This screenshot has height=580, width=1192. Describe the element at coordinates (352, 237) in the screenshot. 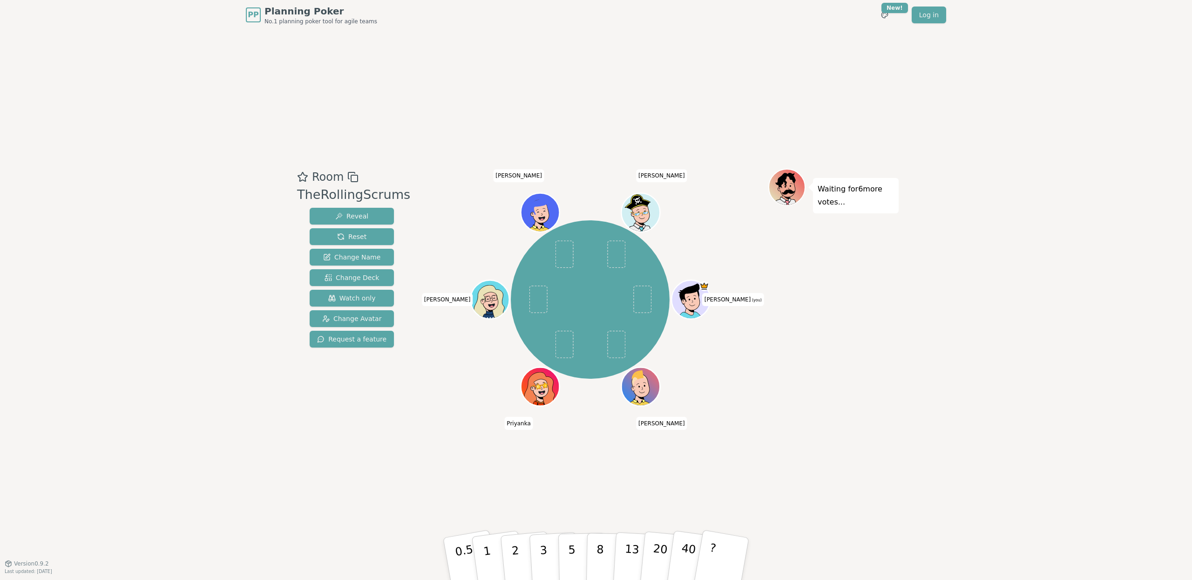

I see `button: Reset` at that location.